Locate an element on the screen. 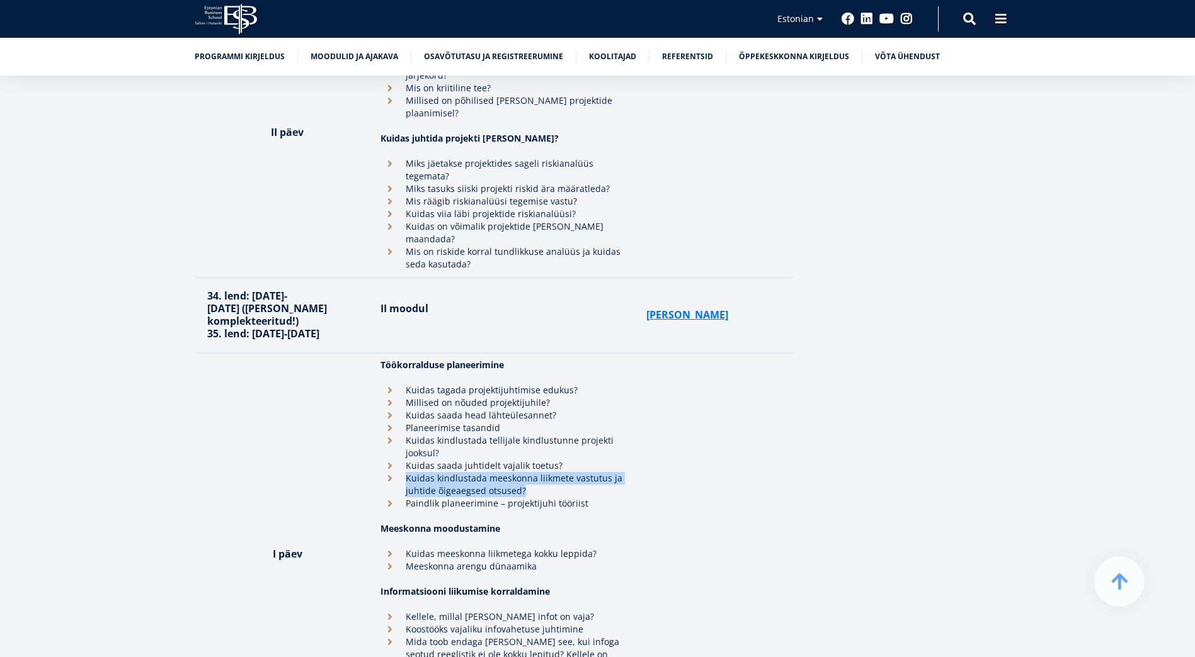 This screenshot has width=1195, height=657. strong: Meeskonna moodustamine is located at coordinates (440, 528).